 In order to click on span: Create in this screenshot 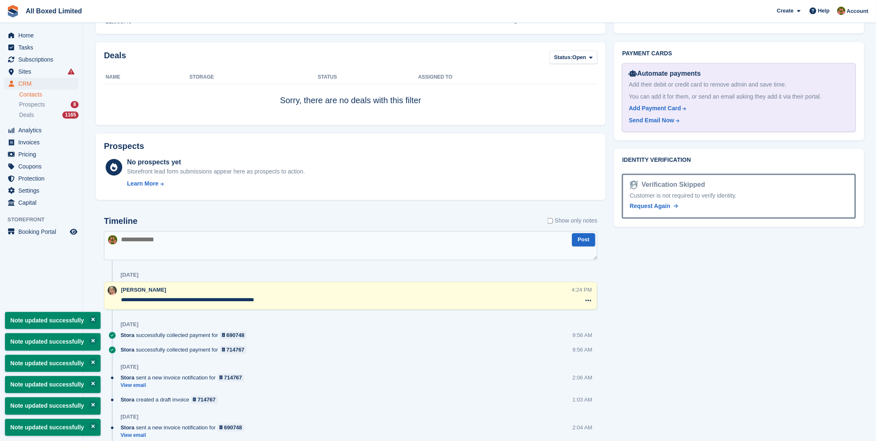, I will do `click(785, 11)`.